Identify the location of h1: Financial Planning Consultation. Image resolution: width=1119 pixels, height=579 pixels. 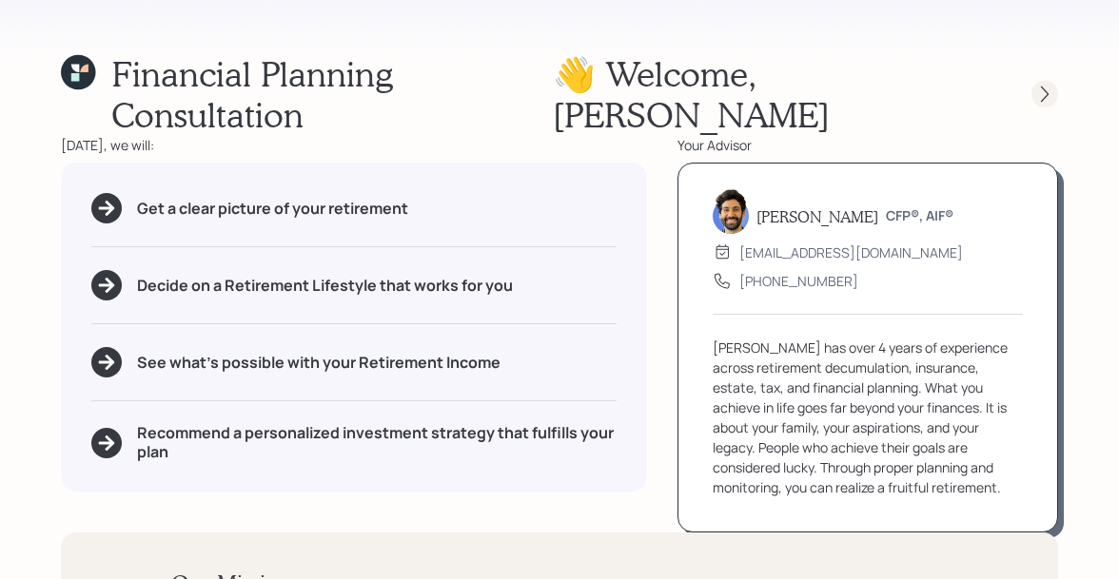
(332, 94).